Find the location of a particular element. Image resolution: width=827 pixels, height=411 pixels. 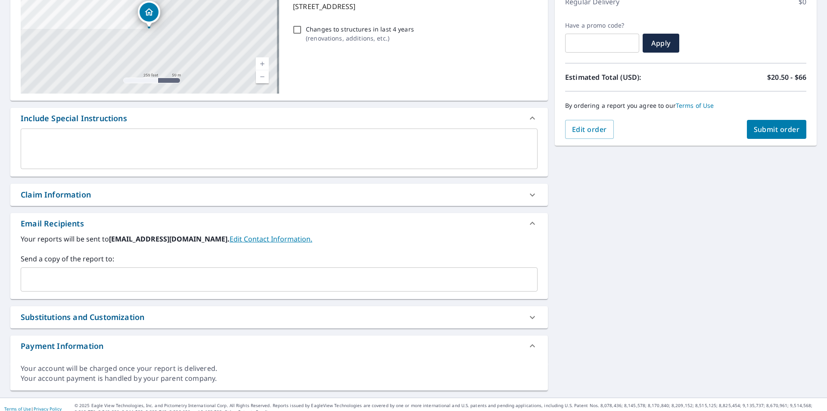

button: Edit order is located at coordinates (589, 129).